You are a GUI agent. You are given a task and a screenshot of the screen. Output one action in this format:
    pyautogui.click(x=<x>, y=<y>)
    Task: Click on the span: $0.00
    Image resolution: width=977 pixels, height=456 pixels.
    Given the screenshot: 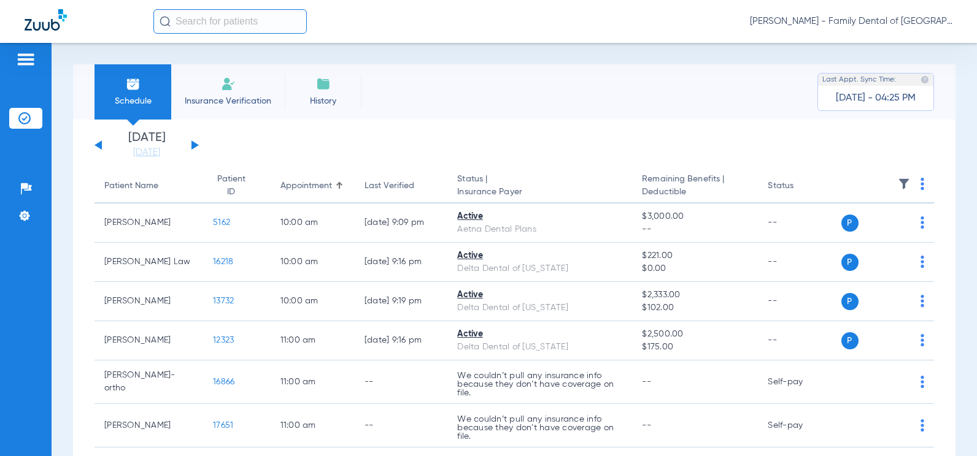 What is the action you would take?
    pyautogui.click(x=694, y=269)
    